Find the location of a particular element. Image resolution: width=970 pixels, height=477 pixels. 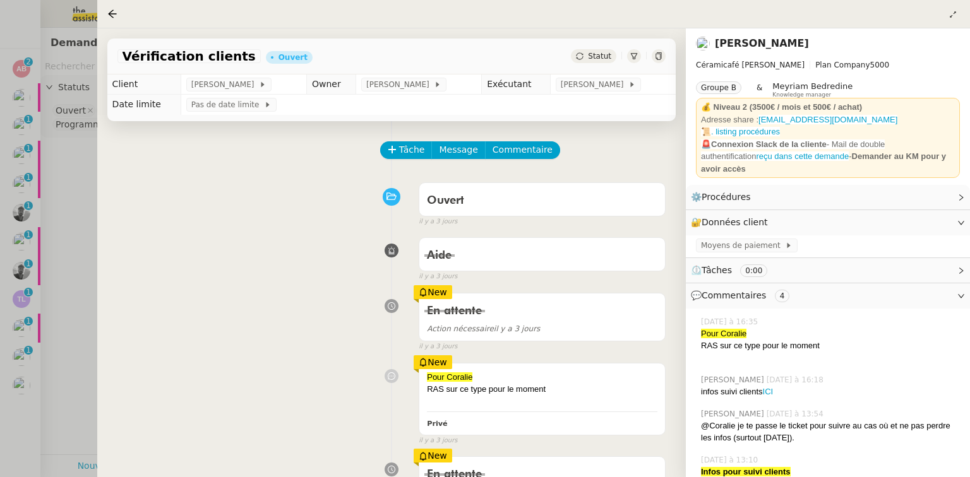

span: Tâche is located at coordinates (412, 150).